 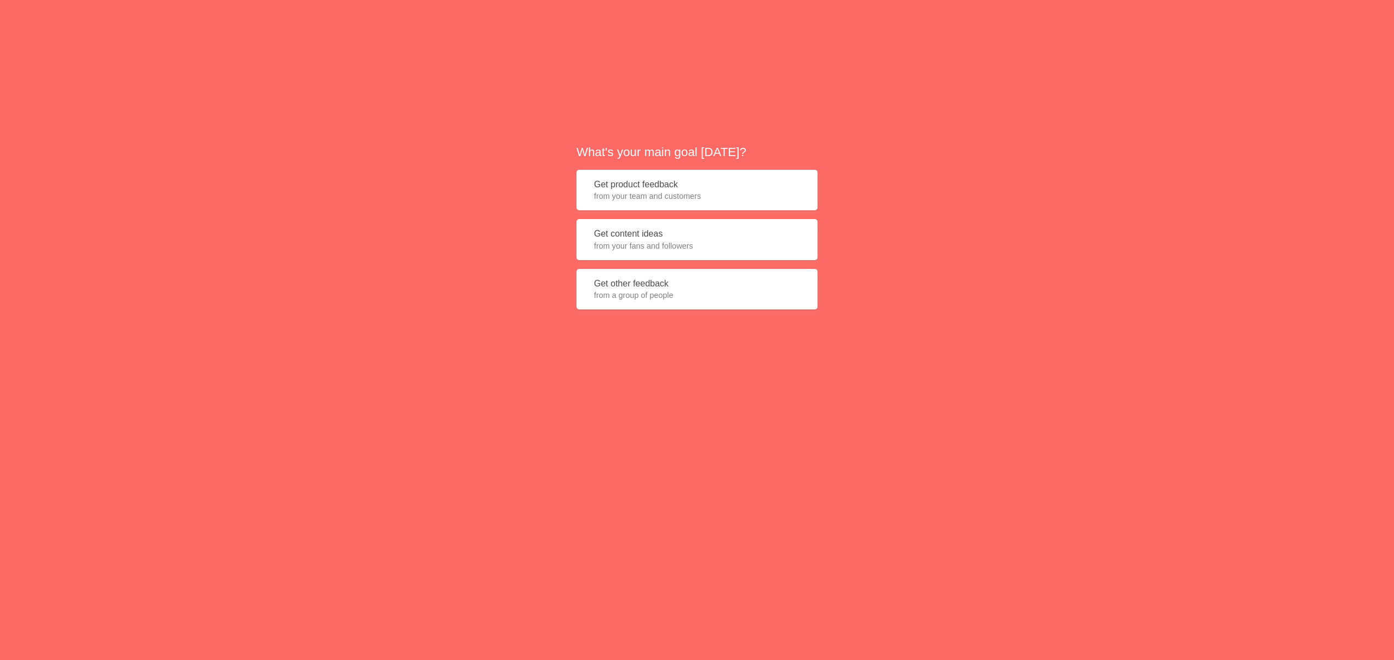 What do you see at coordinates (697, 289) in the screenshot?
I see `button: Get other feedbackfrom a group of people` at bounding box center [697, 289].